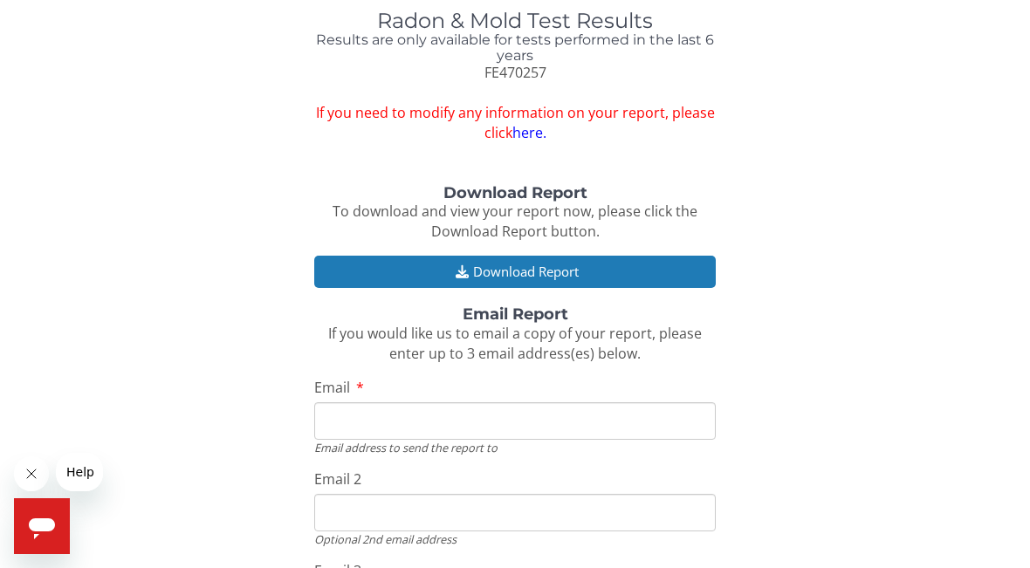 Image resolution: width=1030 pixels, height=568 pixels. What do you see at coordinates (515, 448) in the screenshot?
I see `div: Email address to send the report to` at bounding box center [515, 448].